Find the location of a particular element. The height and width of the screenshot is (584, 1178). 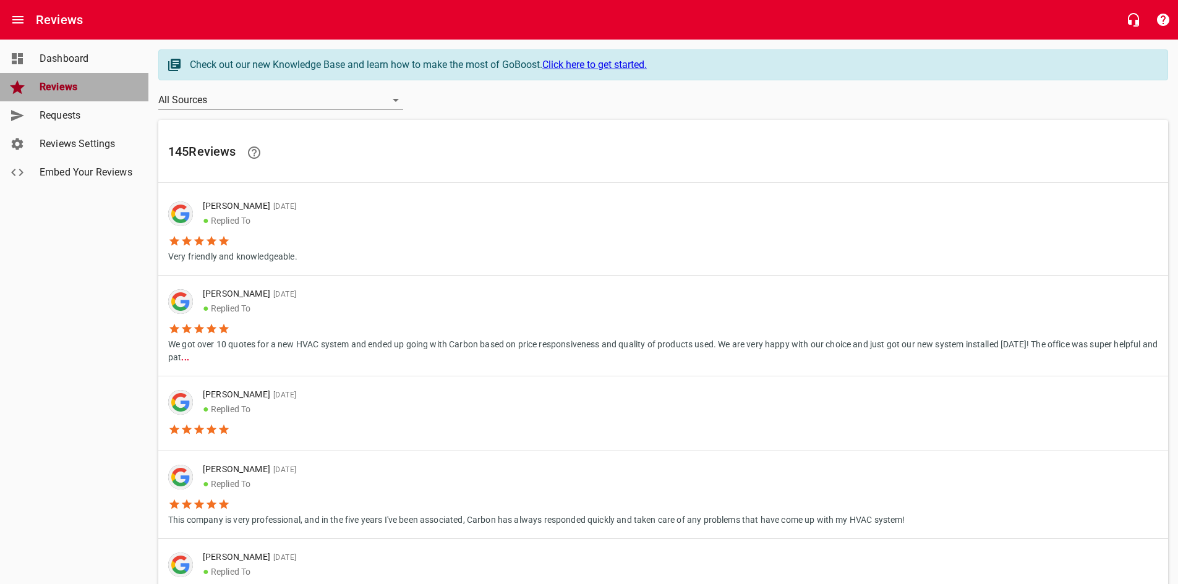

button: Live Chat is located at coordinates (1133, 20).